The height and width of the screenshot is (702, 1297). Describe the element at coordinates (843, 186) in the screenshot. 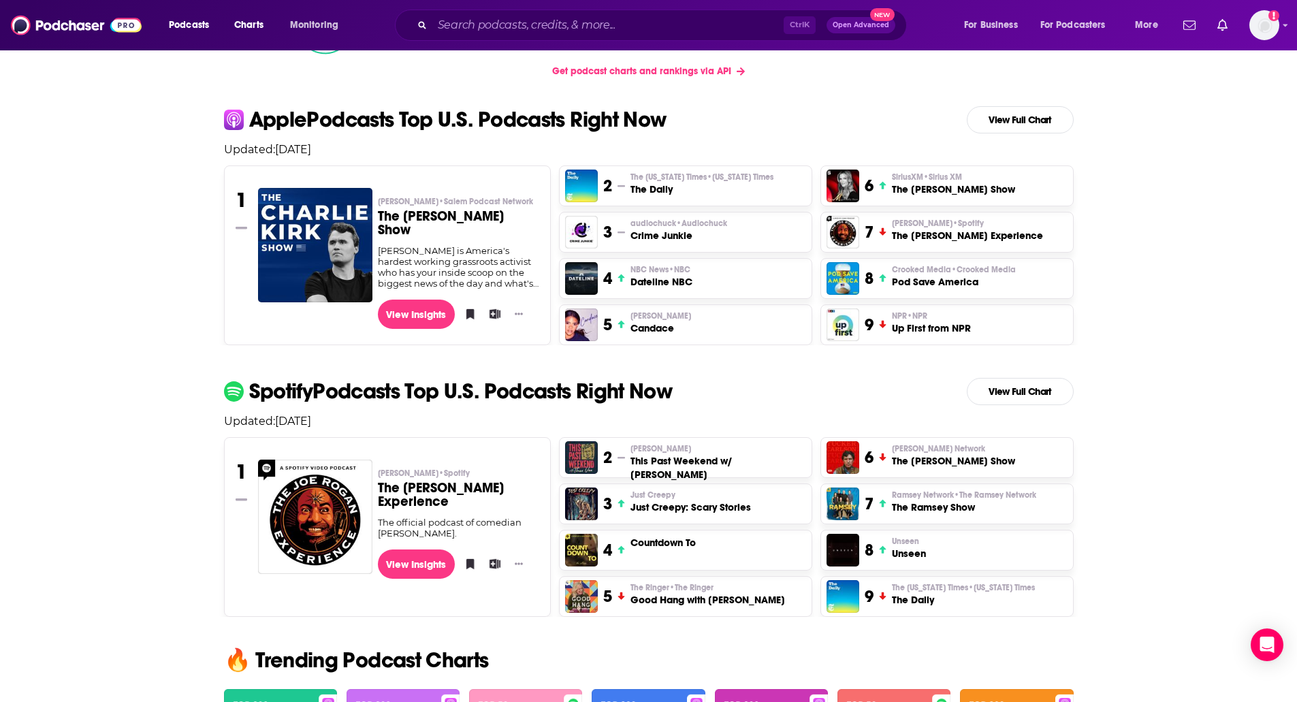

I see `img: The Megyn Kelly Show` at that location.